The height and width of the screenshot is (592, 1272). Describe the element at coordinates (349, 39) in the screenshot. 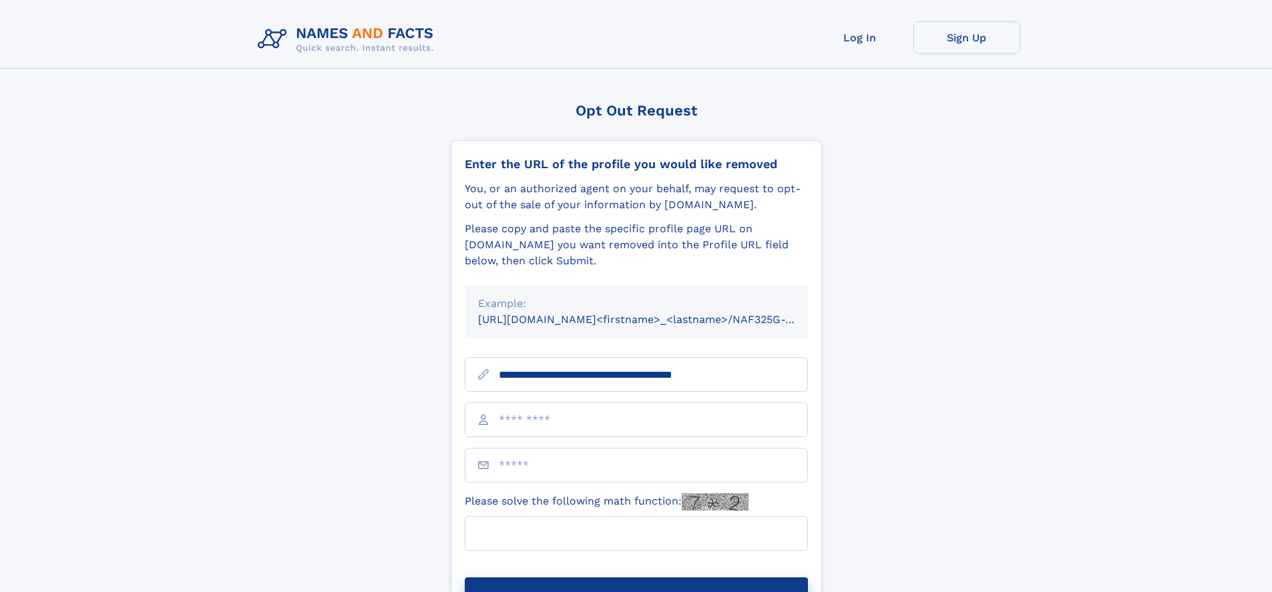

I see `img: Logo Names and Facts` at that location.